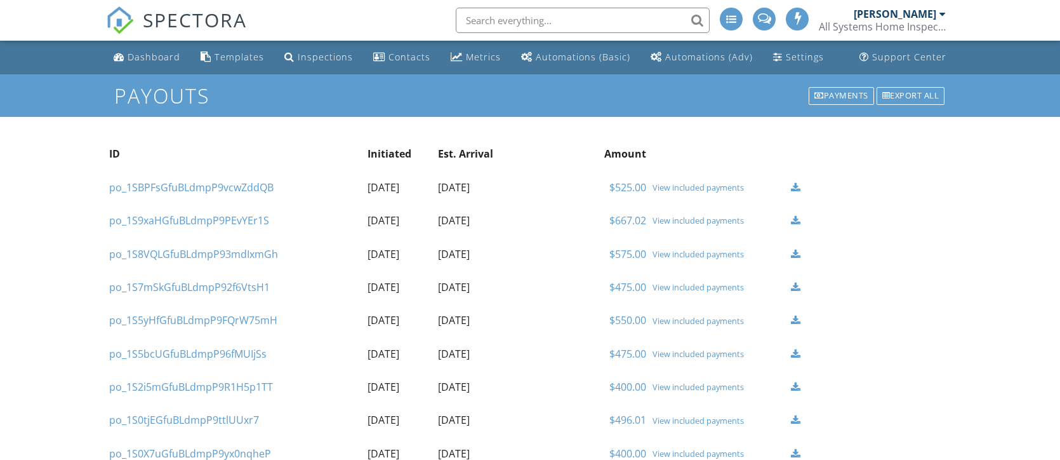 This screenshot has height=460, width=1060. What do you see at coordinates (628, 420) in the screenshot?
I see `a: $496.01` at bounding box center [628, 420].